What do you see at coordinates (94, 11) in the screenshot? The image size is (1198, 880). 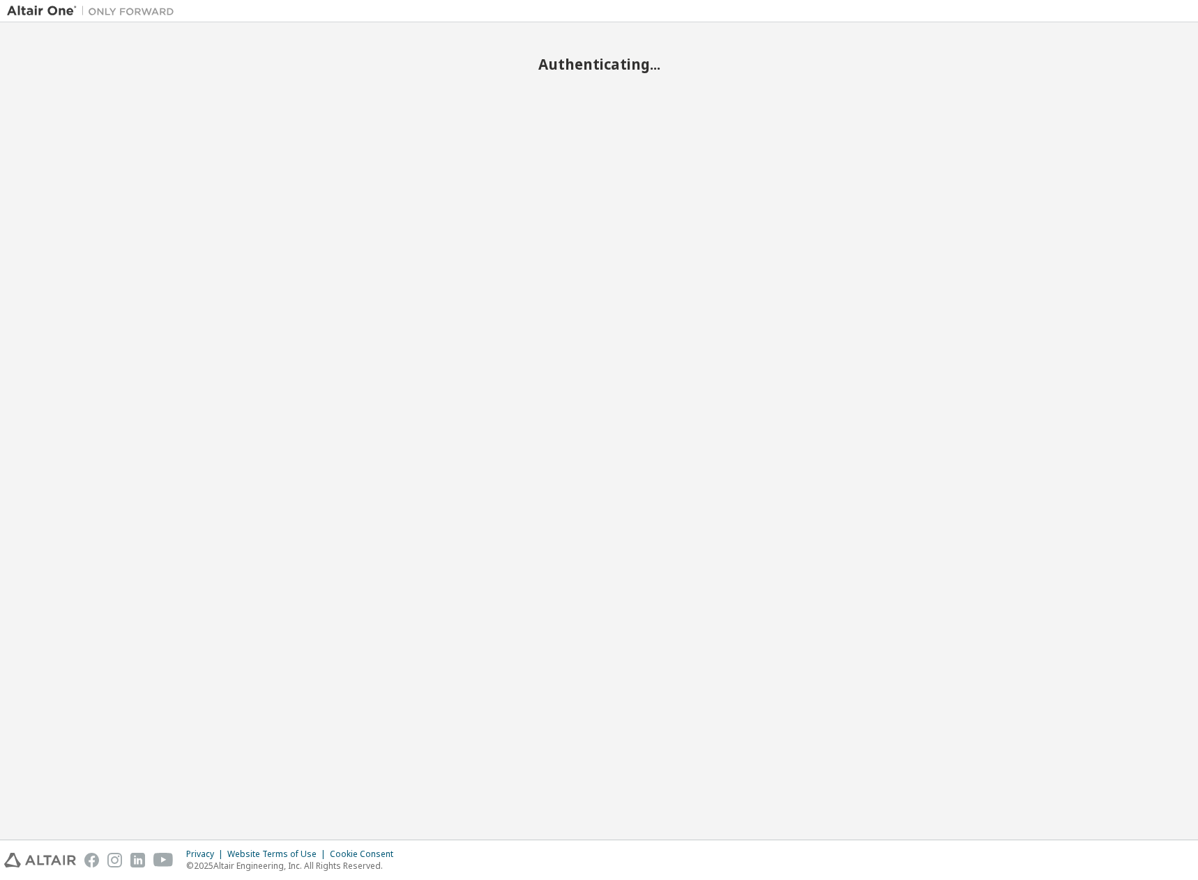 I see `img: Altair One` at bounding box center [94, 11].